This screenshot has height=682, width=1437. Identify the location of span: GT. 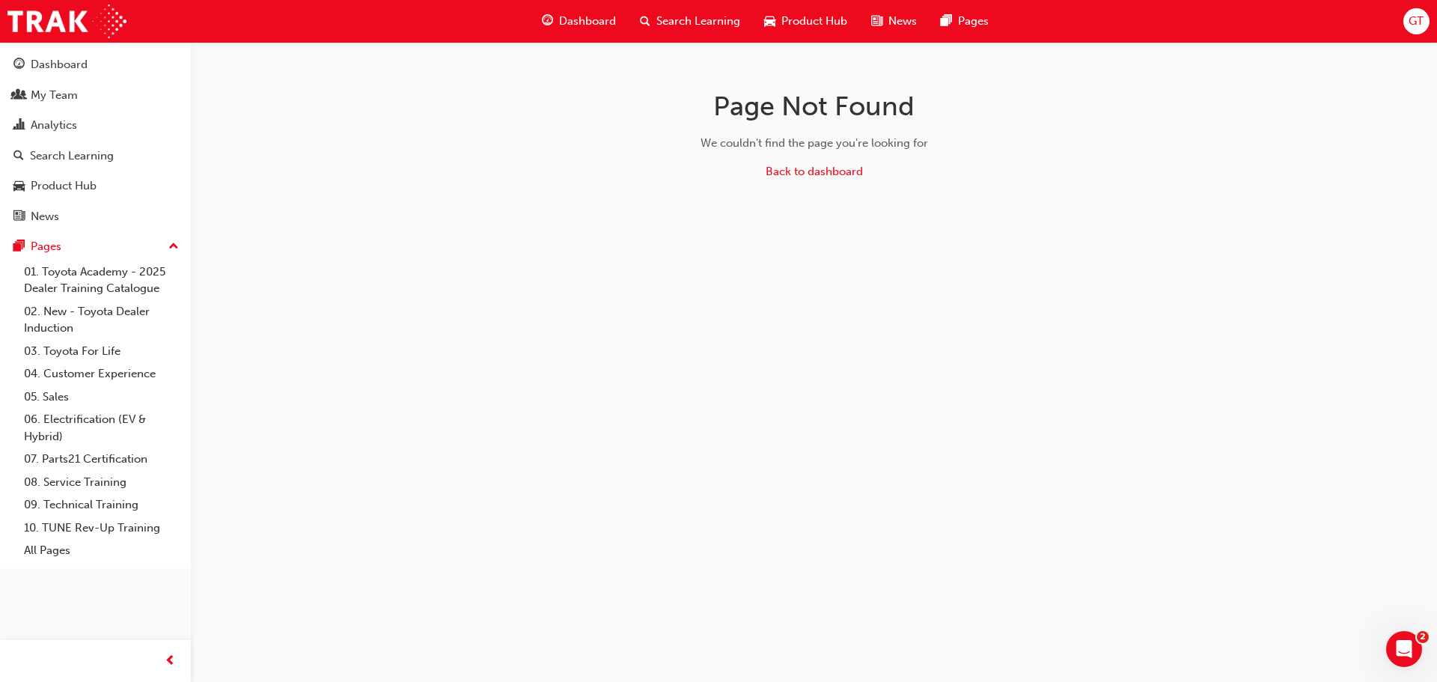
(1416, 21).